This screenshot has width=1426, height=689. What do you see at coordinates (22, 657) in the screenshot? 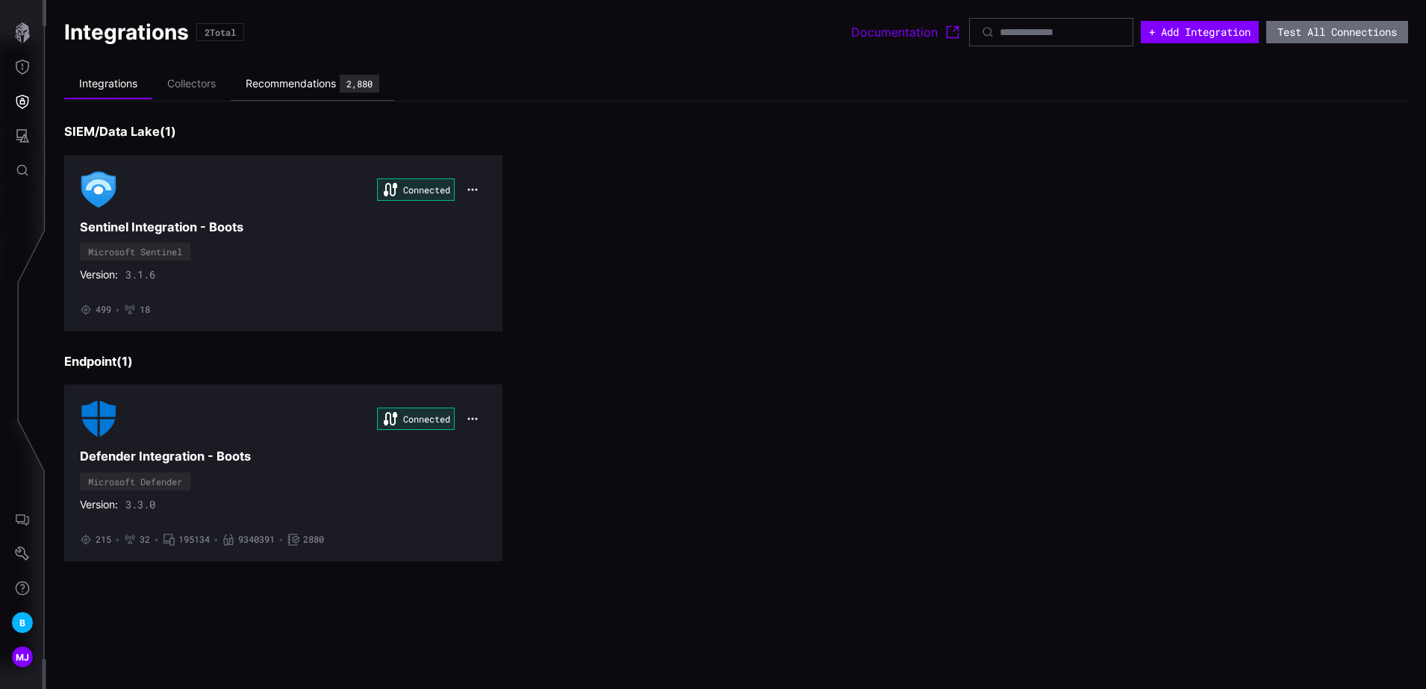
I see `span: MJ` at bounding box center [22, 657].